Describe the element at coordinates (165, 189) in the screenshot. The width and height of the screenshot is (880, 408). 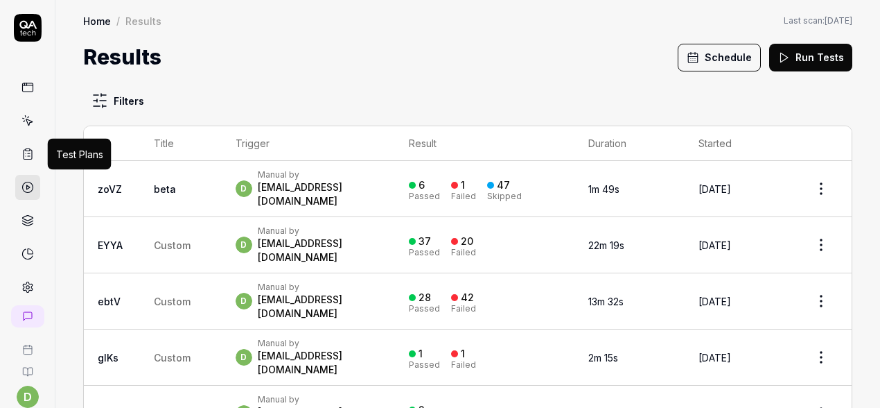
I see `a: beta` at that location.